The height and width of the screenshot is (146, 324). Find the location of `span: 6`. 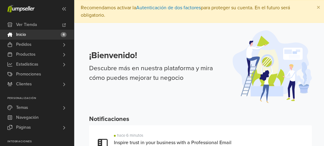

span: 6 is located at coordinates (63, 35).